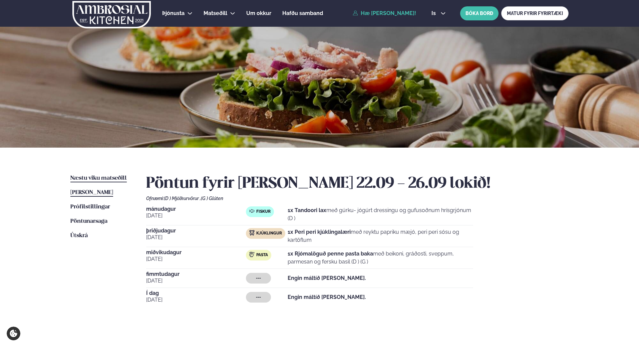 Image resolution: width=639 pixels, height=347 pixels. Describe the element at coordinates (89, 221) in the screenshot. I see `a: Pöntunarsaga` at that location.